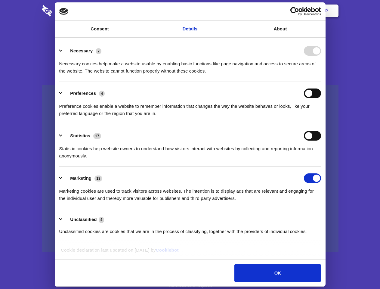  Describe the element at coordinates (190, 29) in the screenshot. I see `a: Details` at that location.